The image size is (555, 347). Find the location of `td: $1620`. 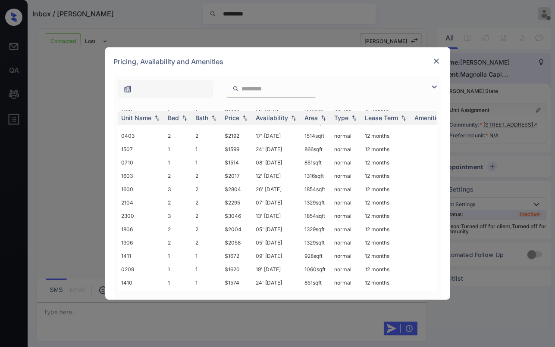

td: $1620 is located at coordinates (237, 269).